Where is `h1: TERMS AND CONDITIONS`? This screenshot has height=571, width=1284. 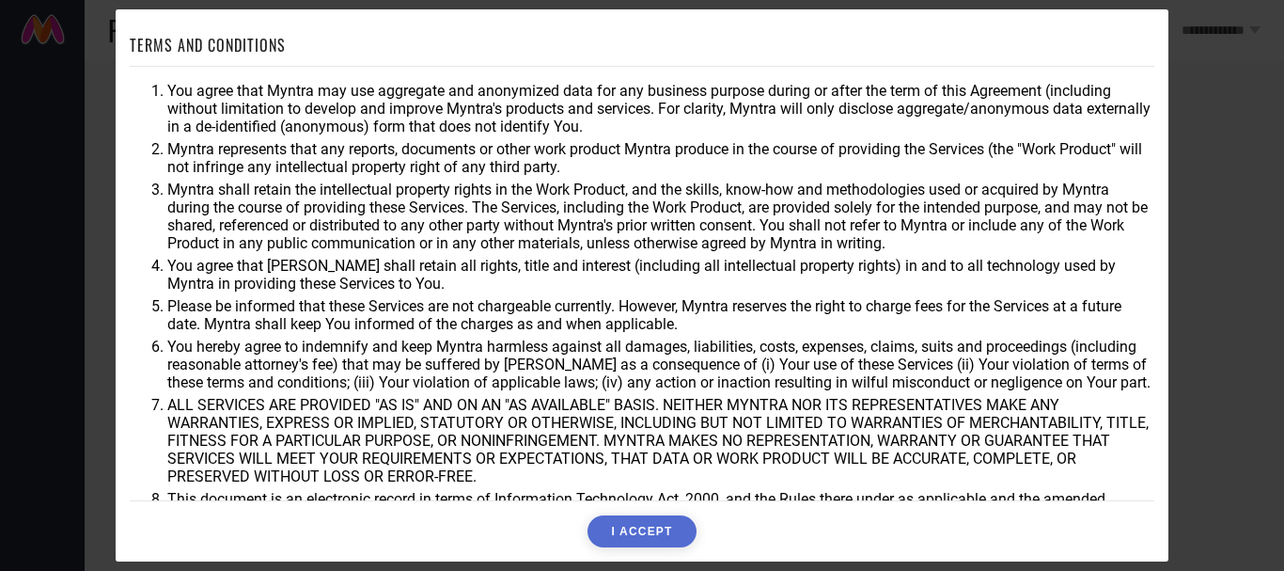
h1: TERMS AND CONDITIONS is located at coordinates (208, 45).